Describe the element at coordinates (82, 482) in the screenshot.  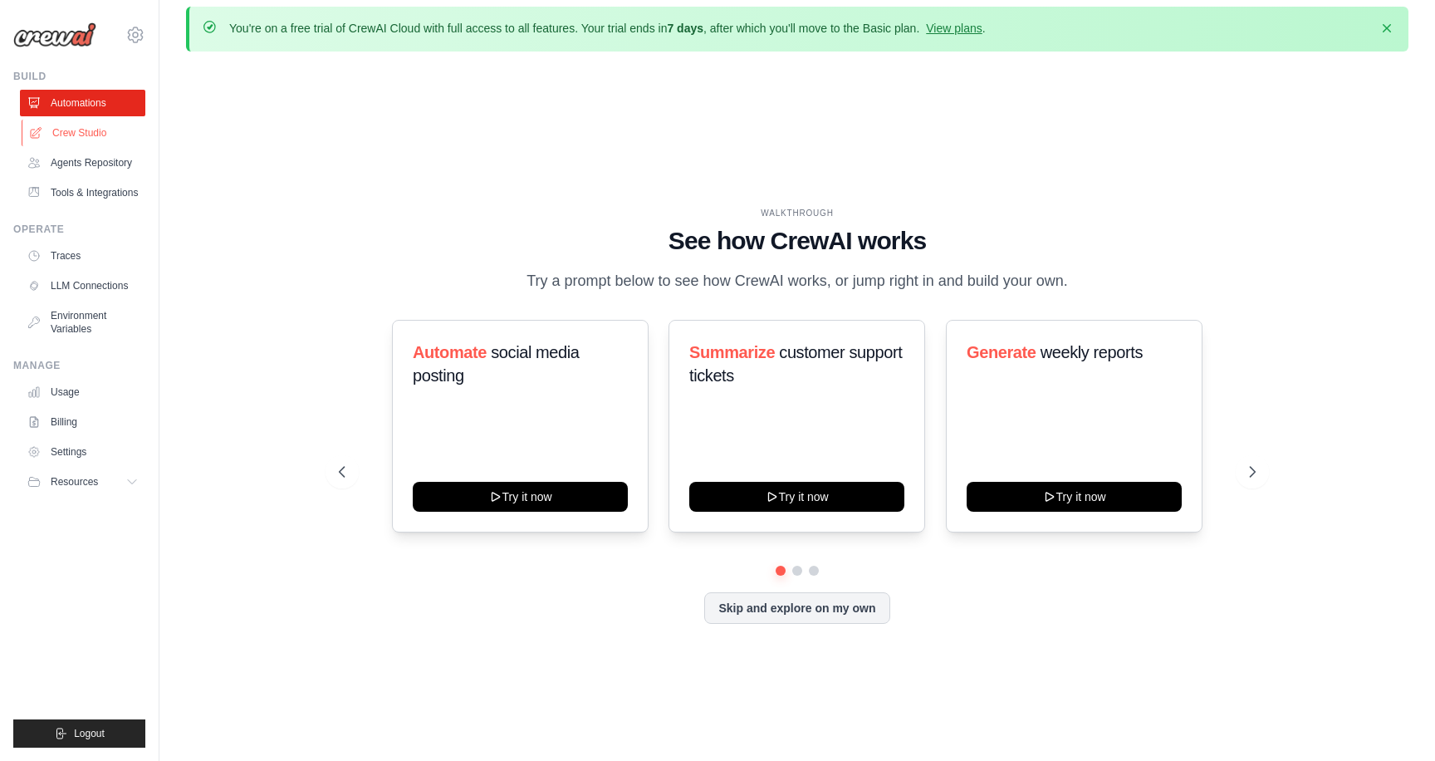
I see `button: Resources` at that location.